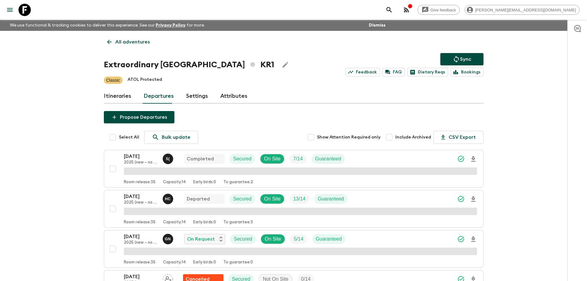  What do you see at coordinates (349, 137) in the screenshot?
I see `span: Show Attention Required only` at bounding box center [349, 137].